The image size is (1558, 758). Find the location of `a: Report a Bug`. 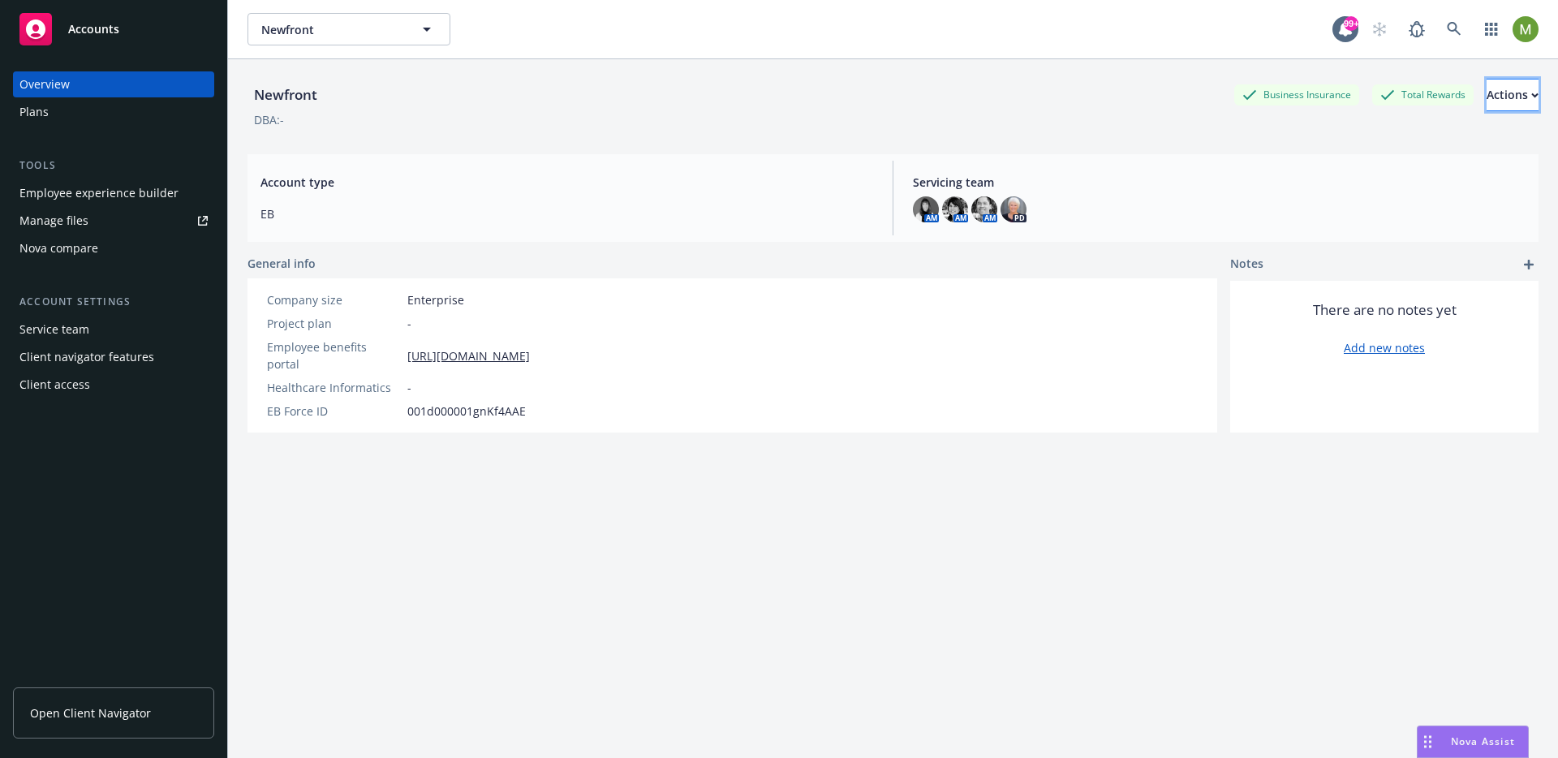

a: Report a Bug is located at coordinates (1416, 29).